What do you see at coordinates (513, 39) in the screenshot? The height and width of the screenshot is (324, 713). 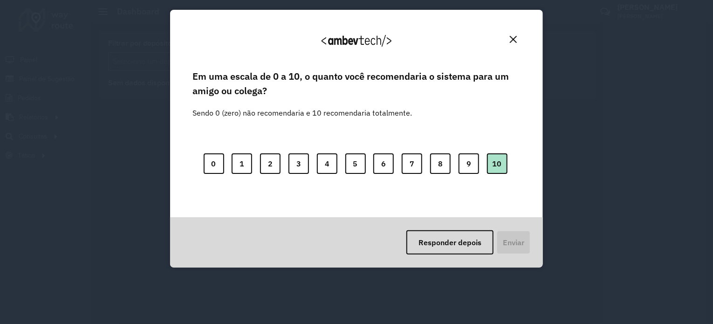 I see `button: Close` at bounding box center [513, 39].